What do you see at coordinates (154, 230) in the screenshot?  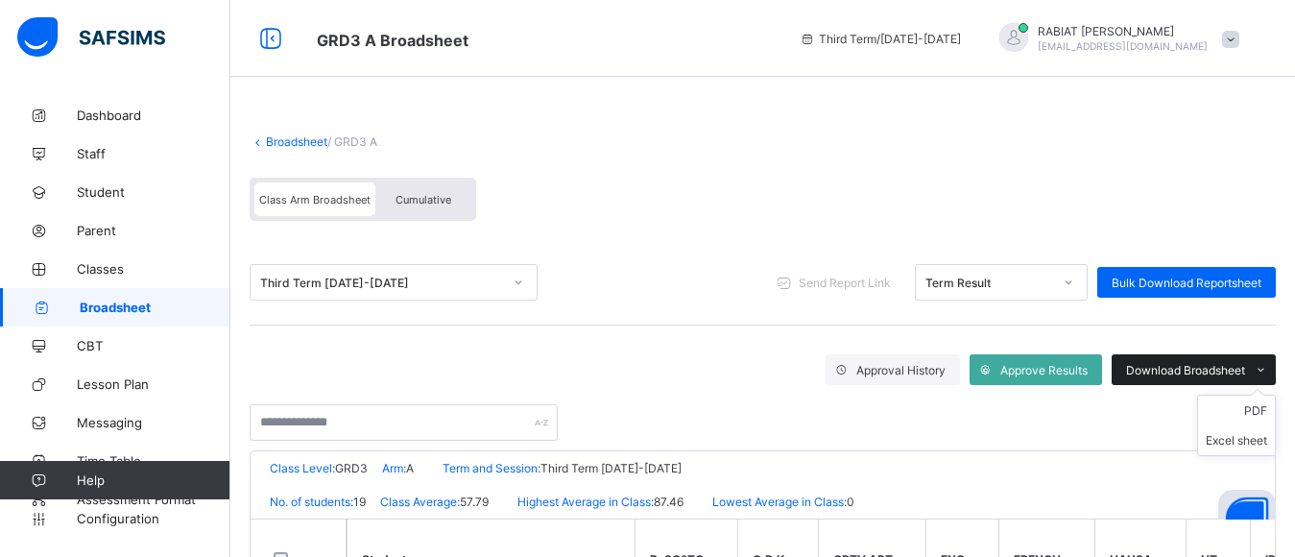 I see `span: Parent` at bounding box center [154, 230].